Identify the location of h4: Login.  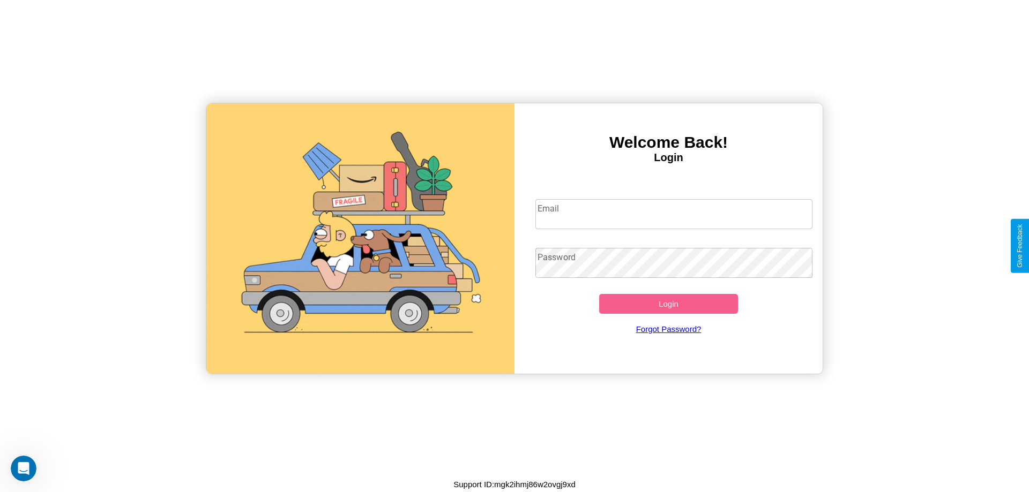
(668, 157).